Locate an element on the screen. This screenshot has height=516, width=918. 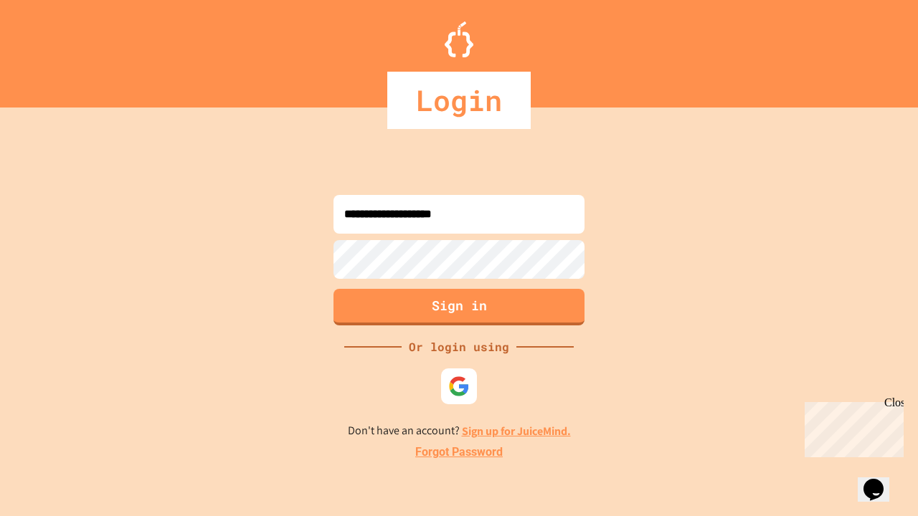
a: Forgot Password is located at coordinates (459, 452).